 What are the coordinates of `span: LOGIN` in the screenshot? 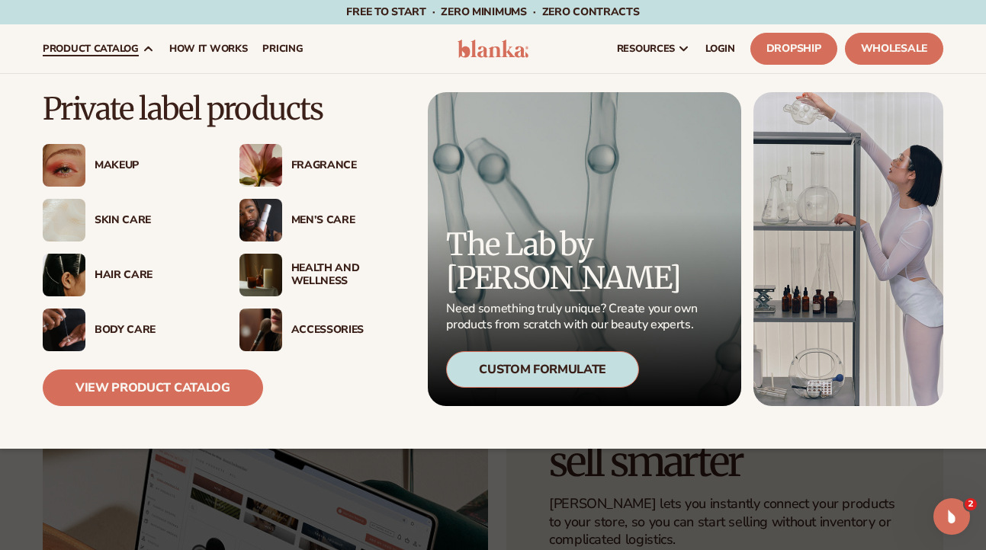 It's located at (720, 49).